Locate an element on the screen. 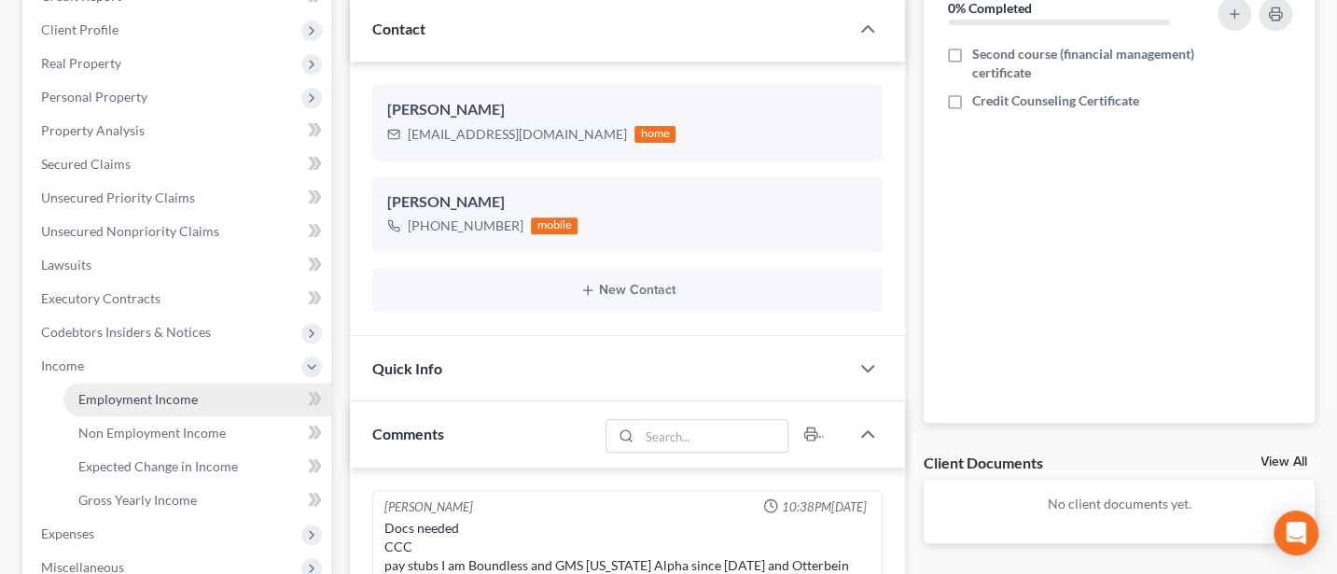  a: Employment Income is located at coordinates (197, 399).